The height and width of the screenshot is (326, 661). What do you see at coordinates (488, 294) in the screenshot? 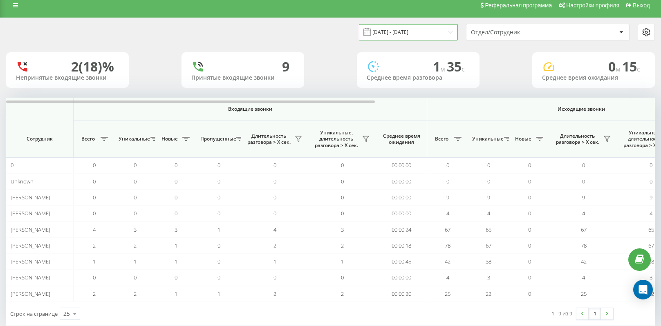
I see `span: 22` at bounding box center [488, 294].